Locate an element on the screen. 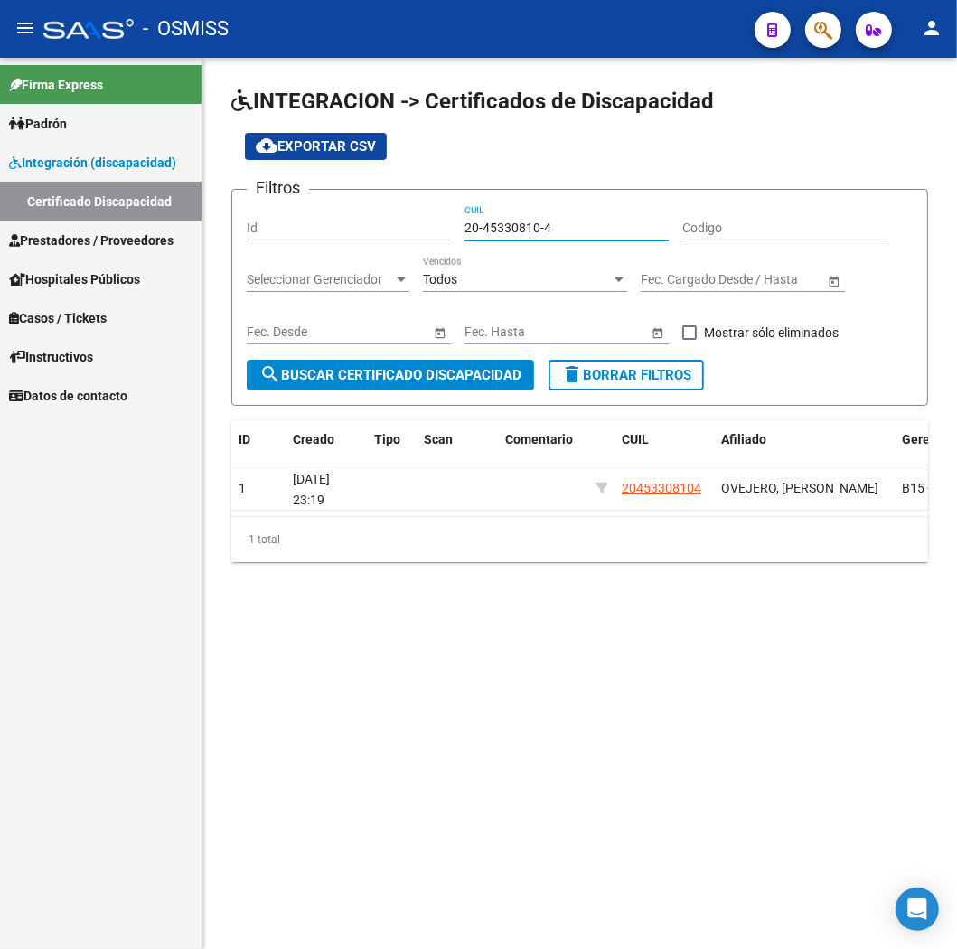 The image size is (957, 949). datatable-header-cell: Tipo is located at coordinates (391, 439).